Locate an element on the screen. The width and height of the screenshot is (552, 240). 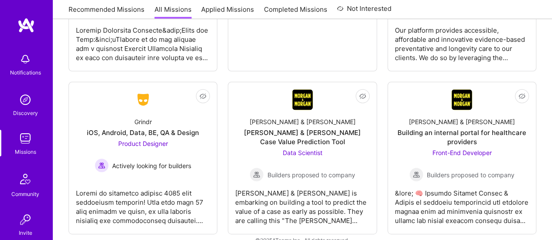
img: Invite is located at coordinates (25, 220).